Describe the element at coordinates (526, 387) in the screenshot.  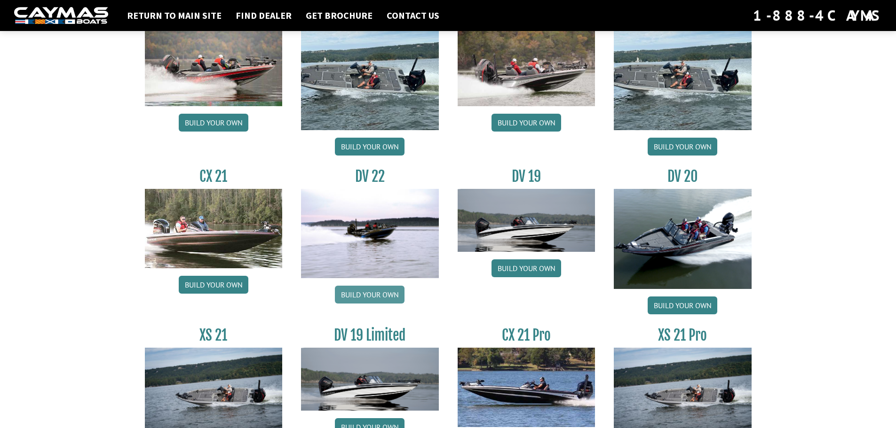
I see `img: CX-21Pro_thumbnail.jpg` at that location.